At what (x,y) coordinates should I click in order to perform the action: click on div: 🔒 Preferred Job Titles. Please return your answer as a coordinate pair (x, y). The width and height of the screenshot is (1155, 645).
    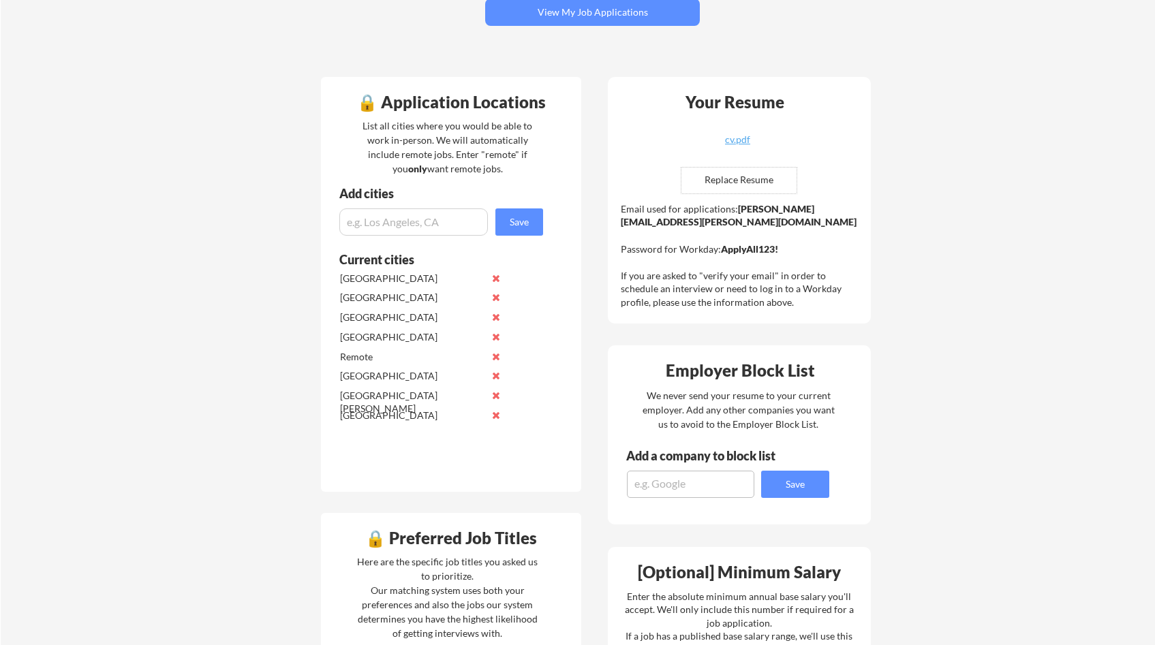
    Looking at the image, I should click on (451, 538).